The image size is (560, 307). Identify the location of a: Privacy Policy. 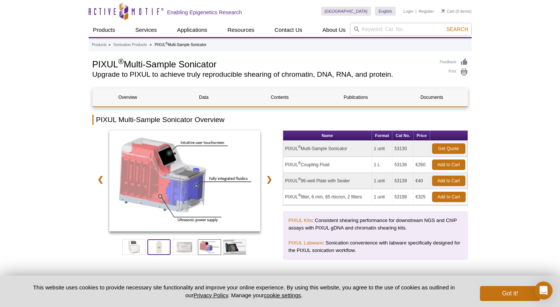
(211, 295).